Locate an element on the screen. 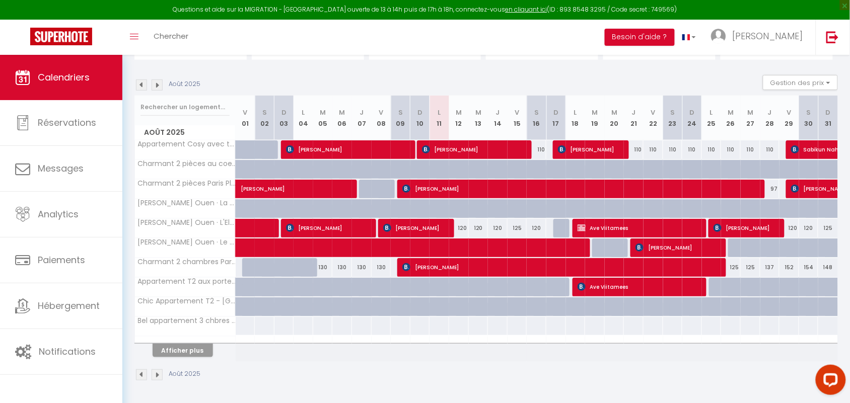  img: Super Booking is located at coordinates (61, 36).